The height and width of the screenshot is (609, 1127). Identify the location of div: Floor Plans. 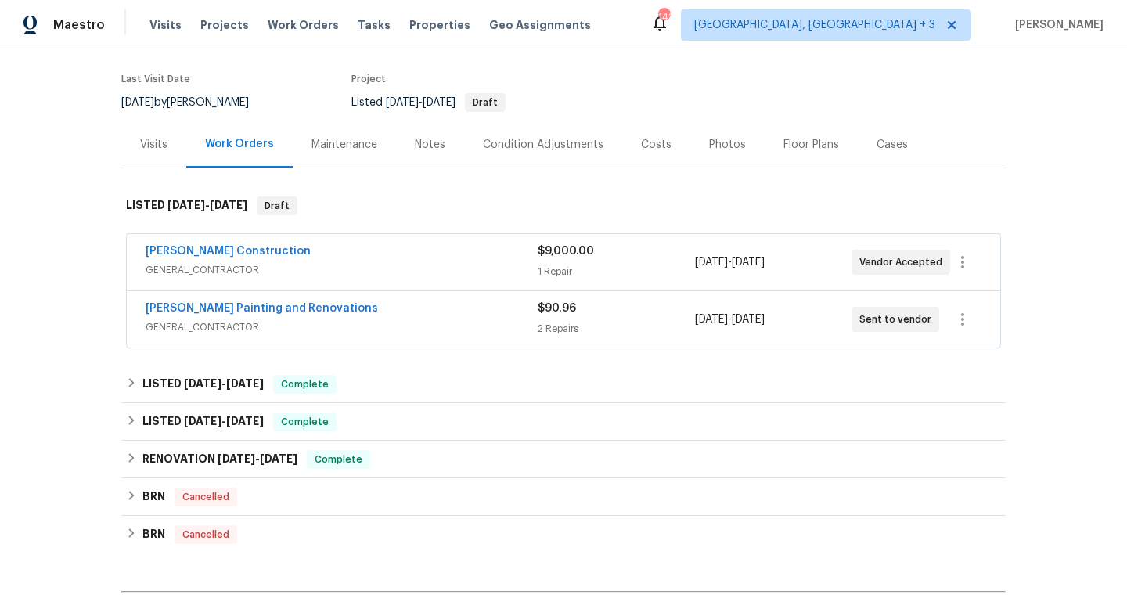
(811, 145).